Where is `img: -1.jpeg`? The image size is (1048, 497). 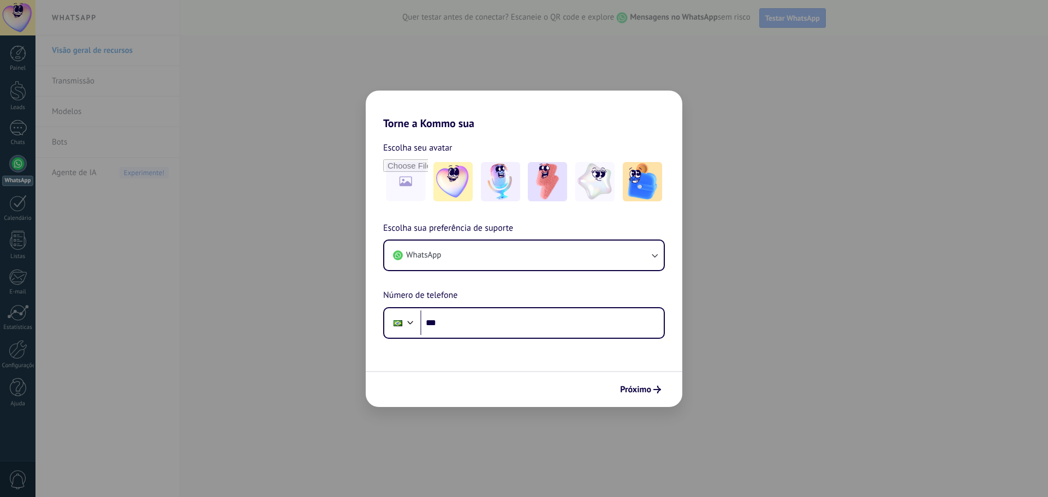
img: -1.jpeg is located at coordinates (453, 182).